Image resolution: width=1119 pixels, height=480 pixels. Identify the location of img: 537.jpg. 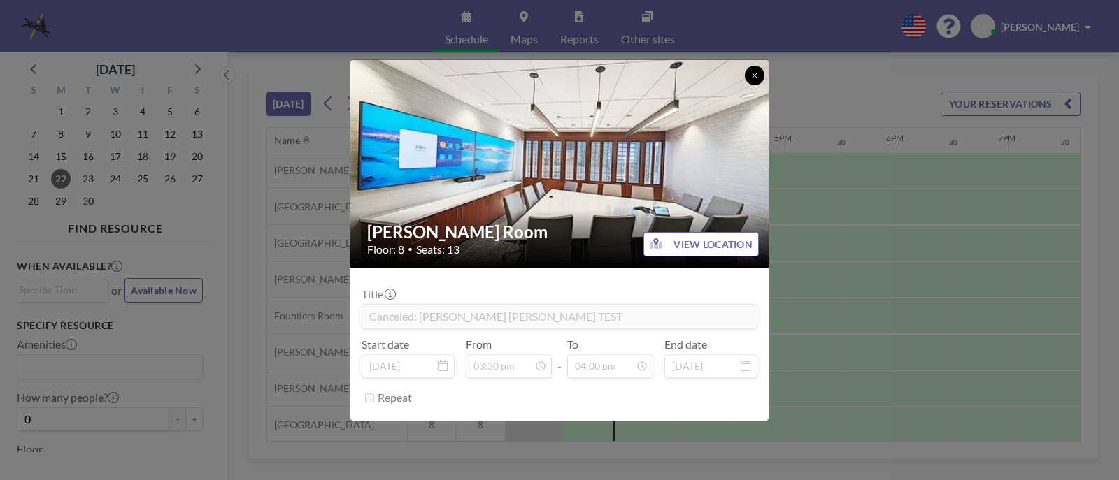
(560, 163).